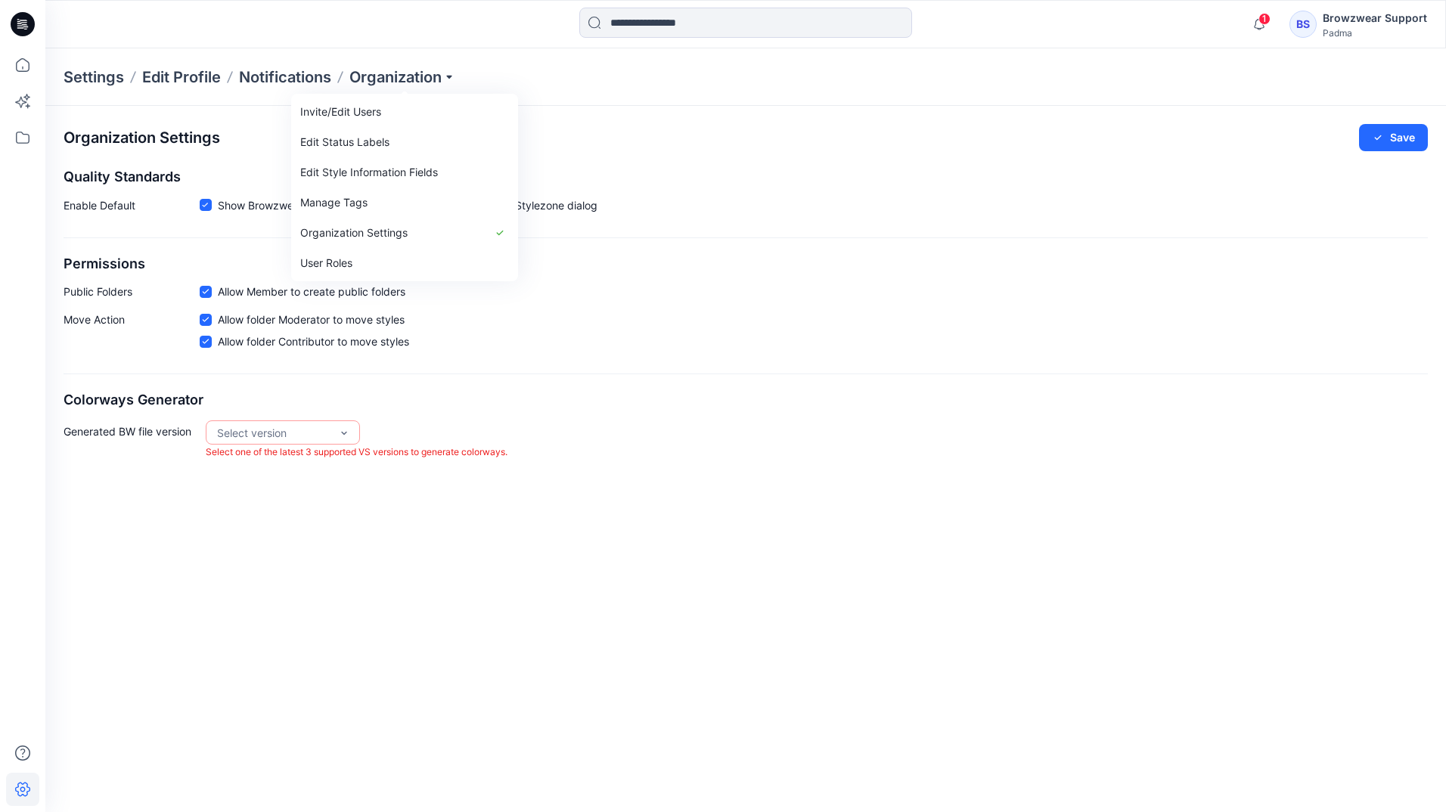 The width and height of the screenshot is (1446, 812). What do you see at coordinates (181, 77) in the screenshot?
I see `a: Edit Profile` at bounding box center [181, 77].